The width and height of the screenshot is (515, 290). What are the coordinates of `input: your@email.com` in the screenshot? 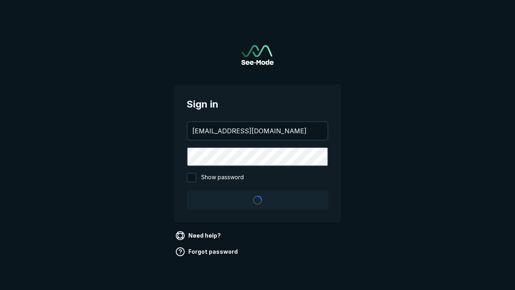 It's located at (257, 131).